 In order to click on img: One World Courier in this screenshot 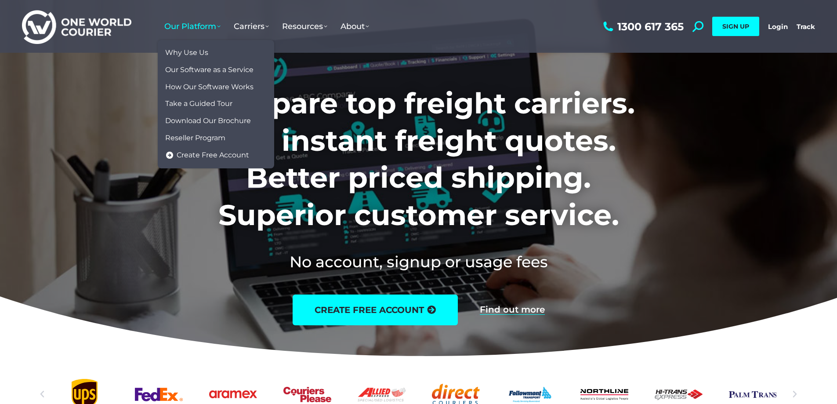, I will do `click(76, 26)`.